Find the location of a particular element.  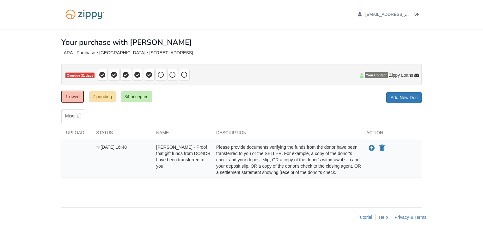

a: Log out is located at coordinates (418, 15).